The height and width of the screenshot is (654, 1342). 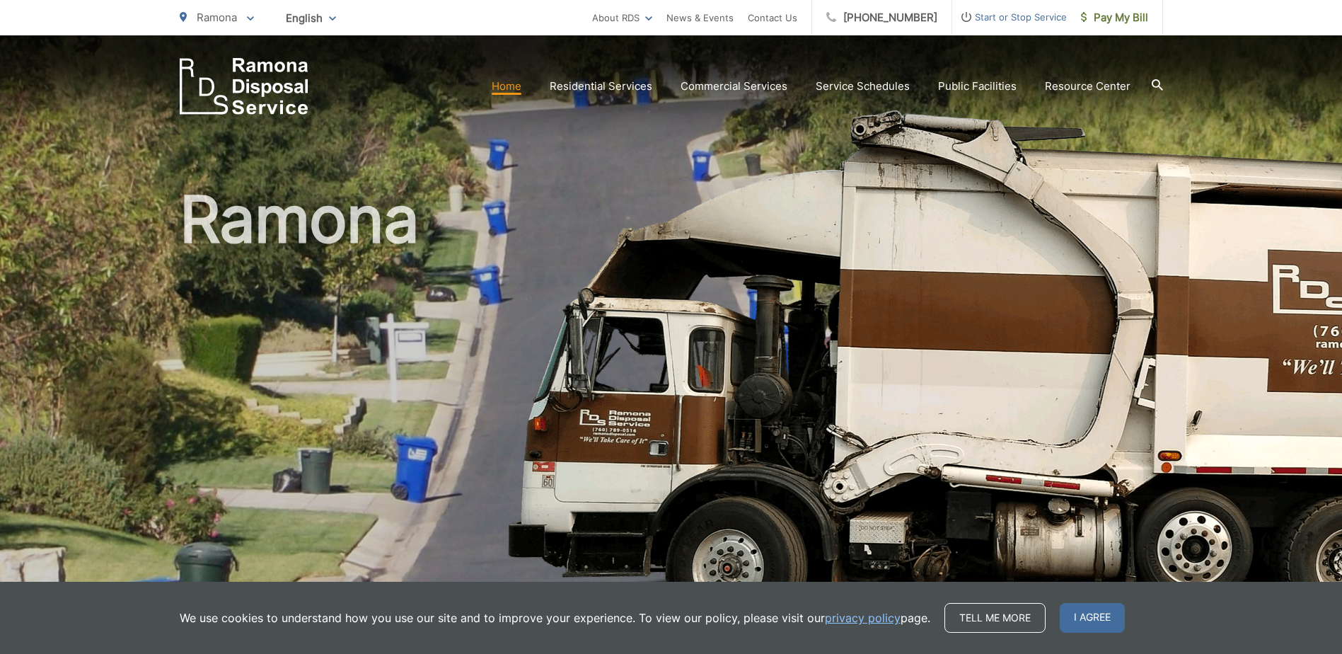 I want to click on span: Pay My Bill, so click(x=1114, y=18).